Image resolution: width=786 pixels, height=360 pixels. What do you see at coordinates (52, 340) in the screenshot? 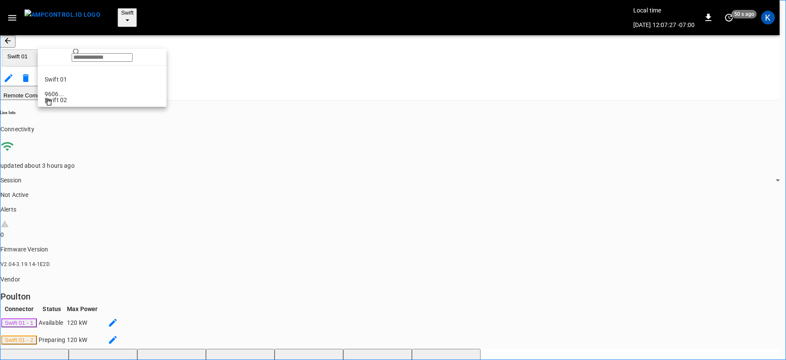
I see `td: Preparing` at bounding box center [52, 340].